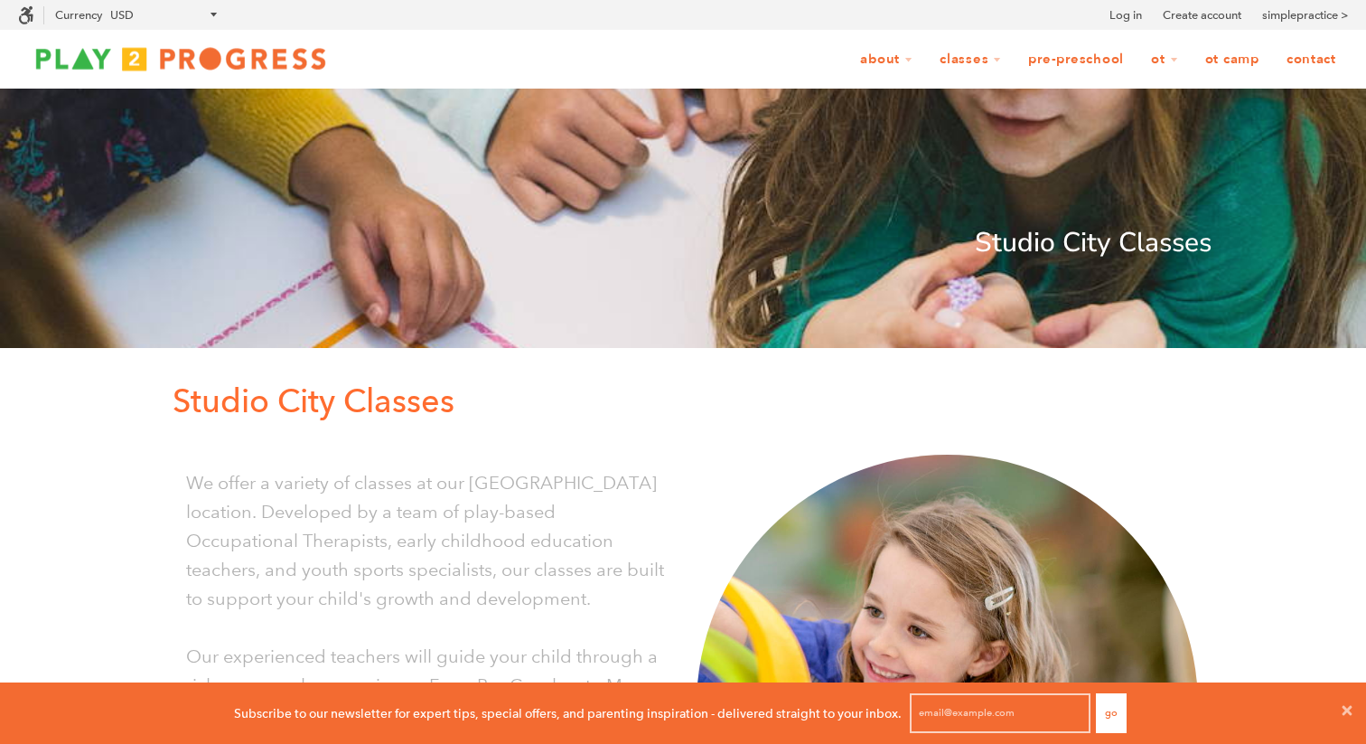  Describe the element at coordinates (1076, 60) in the screenshot. I see `a: Pre-Preschool` at that location.